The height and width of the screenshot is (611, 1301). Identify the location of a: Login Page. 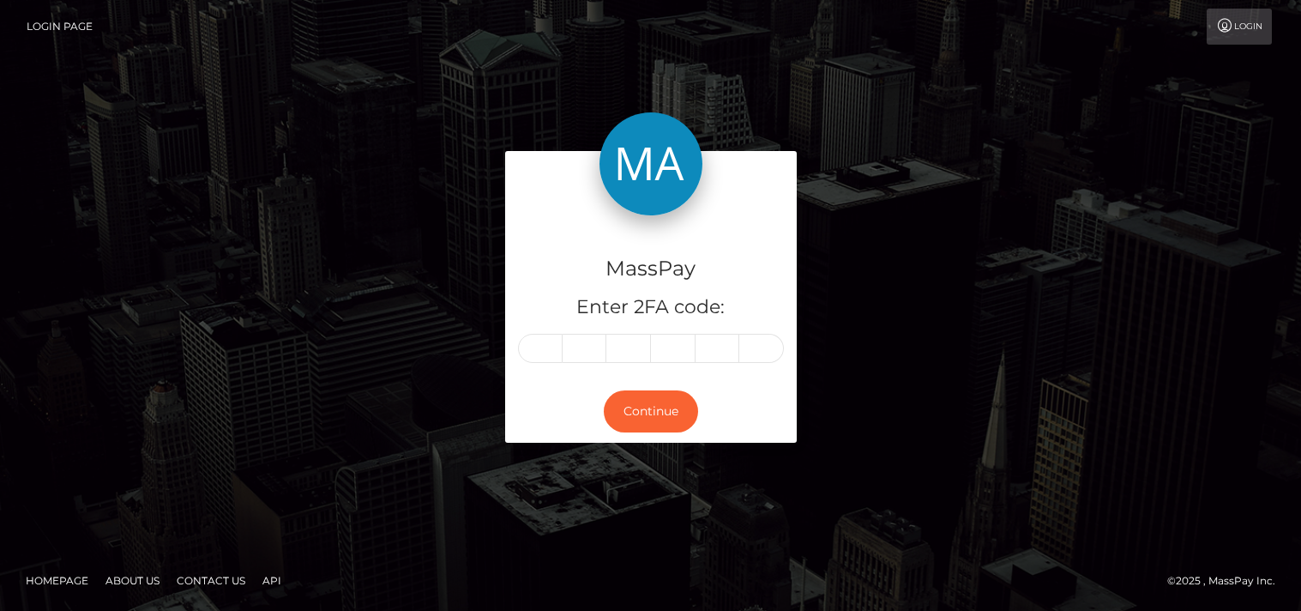
(59, 27).